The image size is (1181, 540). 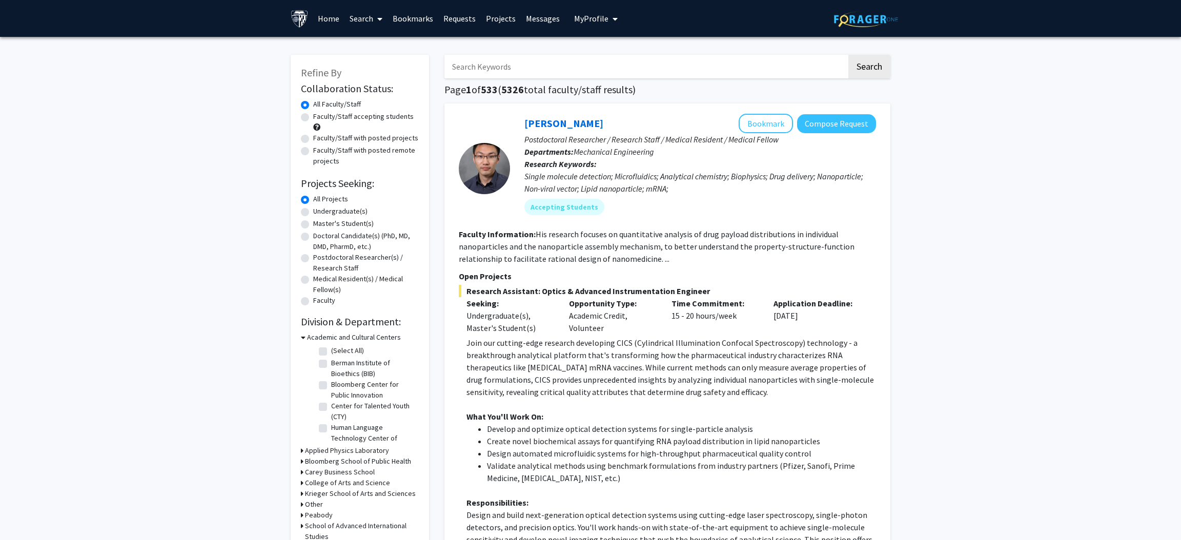 I want to click on span: 5326, so click(x=513, y=89).